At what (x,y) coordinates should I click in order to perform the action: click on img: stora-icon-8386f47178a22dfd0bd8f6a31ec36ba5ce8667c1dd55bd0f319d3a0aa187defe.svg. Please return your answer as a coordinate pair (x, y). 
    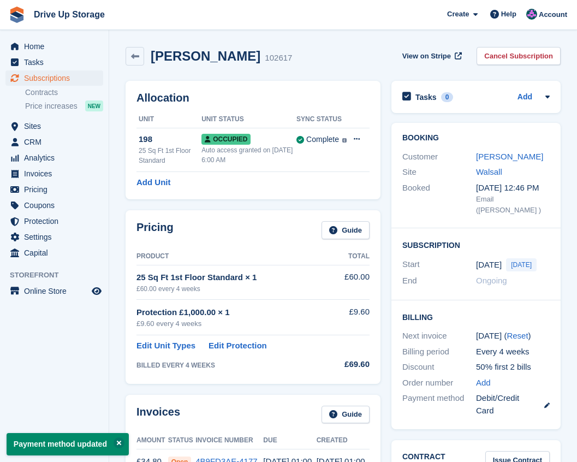
    Looking at the image, I should click on (17, 15).